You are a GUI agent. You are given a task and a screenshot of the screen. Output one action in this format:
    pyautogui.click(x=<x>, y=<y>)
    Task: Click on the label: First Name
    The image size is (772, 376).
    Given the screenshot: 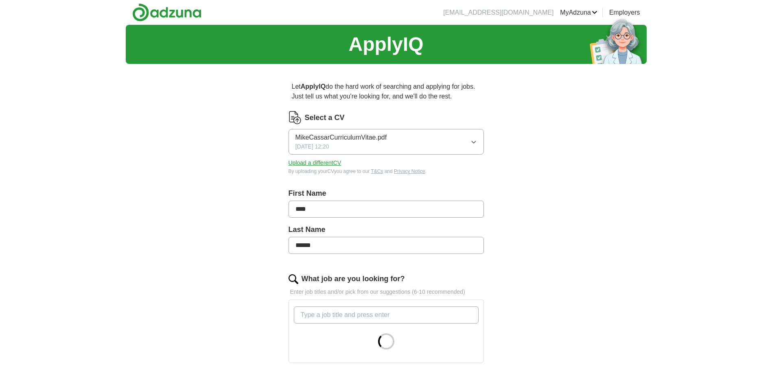 What is the action you would take?
    pyautogui.click(x=386, y=193)
    